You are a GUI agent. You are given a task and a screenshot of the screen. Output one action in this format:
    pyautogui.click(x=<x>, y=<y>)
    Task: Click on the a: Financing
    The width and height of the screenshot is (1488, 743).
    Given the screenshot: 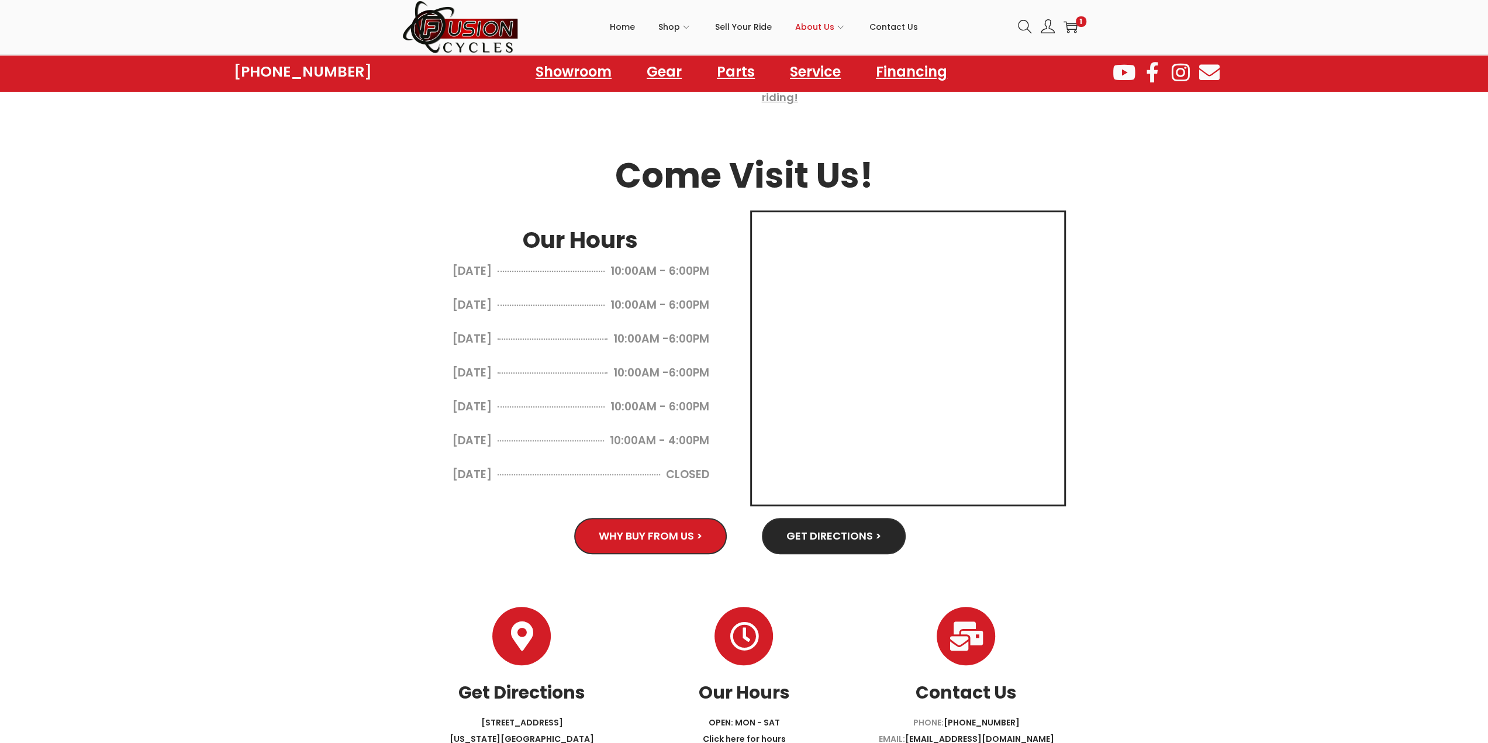 What is the action you would take?
    pyautogui.click(x=912, y=72)
    